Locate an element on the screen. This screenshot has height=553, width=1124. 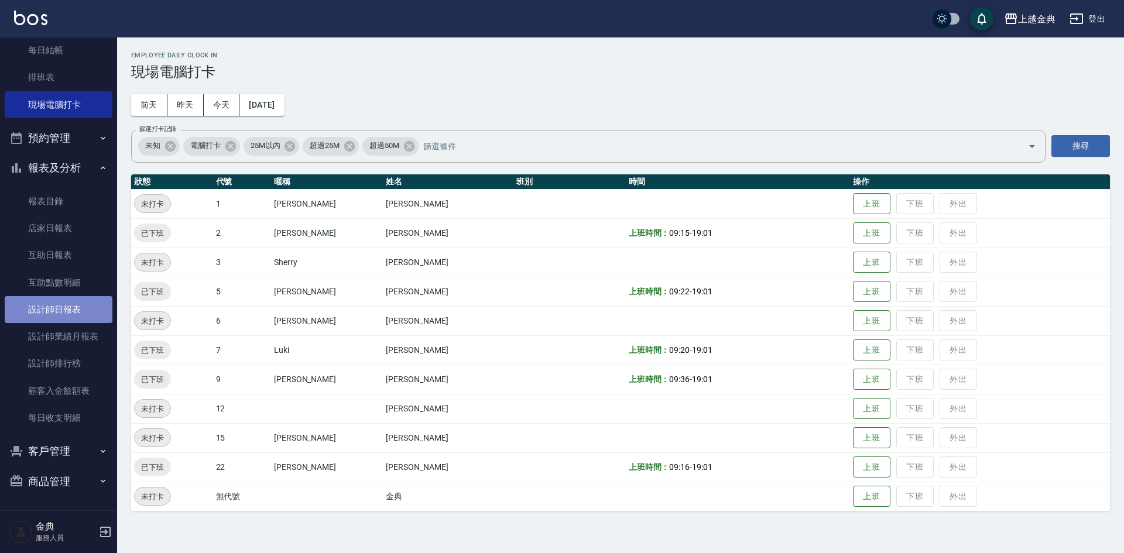
p: 服務人員 is located at coordinates (66, 538).